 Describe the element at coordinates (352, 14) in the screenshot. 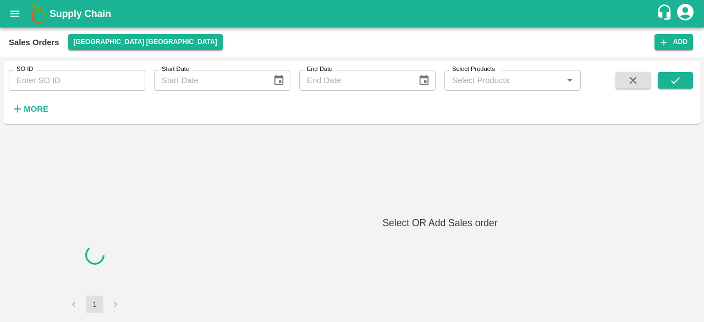

I see `a: Supply Chain` at that location.